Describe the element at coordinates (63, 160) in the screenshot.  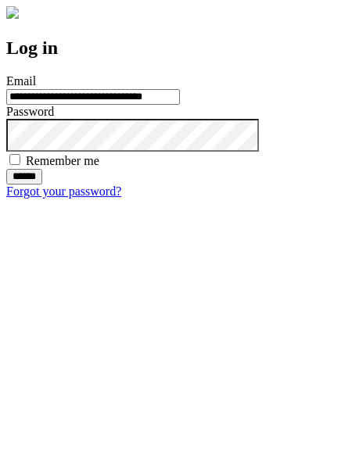
I see `label: Remember me` at that location.